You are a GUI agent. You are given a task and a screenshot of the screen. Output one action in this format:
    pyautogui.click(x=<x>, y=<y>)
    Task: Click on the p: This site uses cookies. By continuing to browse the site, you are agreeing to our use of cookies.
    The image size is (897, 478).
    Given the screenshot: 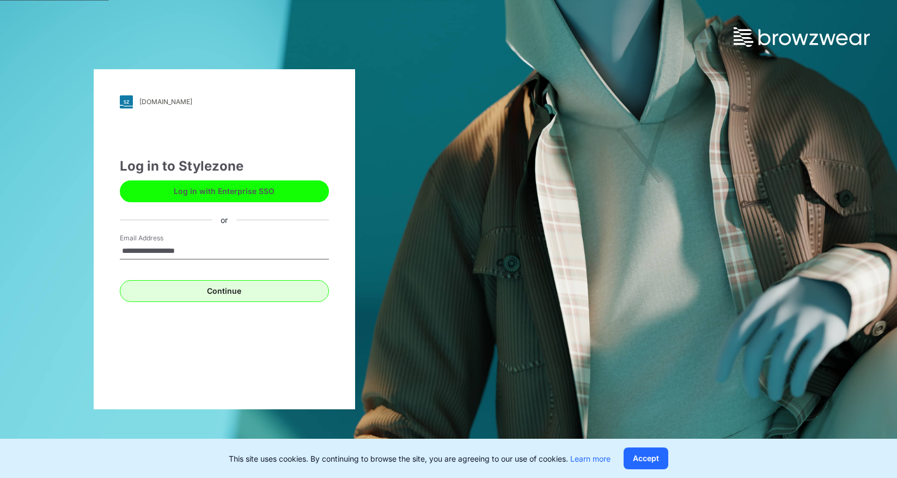 What is the action you would take?
    pyautogui.click(x=419, y=458)
    